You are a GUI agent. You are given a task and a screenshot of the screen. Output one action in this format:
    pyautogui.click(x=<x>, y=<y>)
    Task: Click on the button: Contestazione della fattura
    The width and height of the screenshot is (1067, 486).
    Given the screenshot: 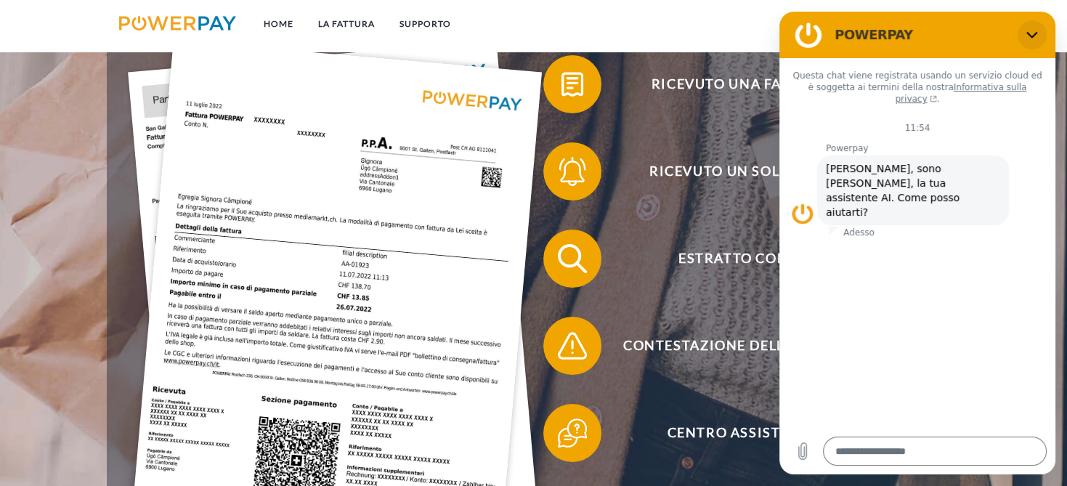 What is the action you would take?
    pyautogui.click(x=732, y=346)
    